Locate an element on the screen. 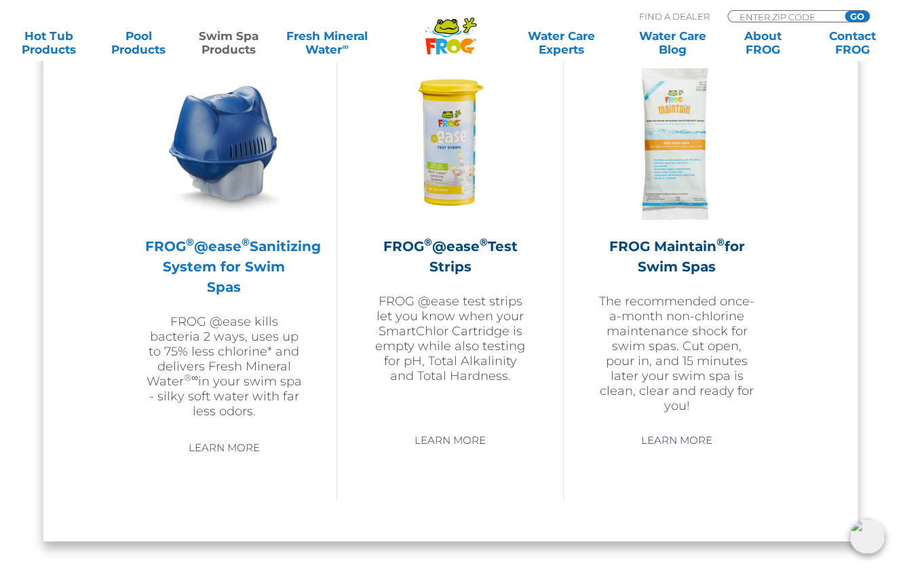  input: Zip Code Form is located at coordinates (783, 16).